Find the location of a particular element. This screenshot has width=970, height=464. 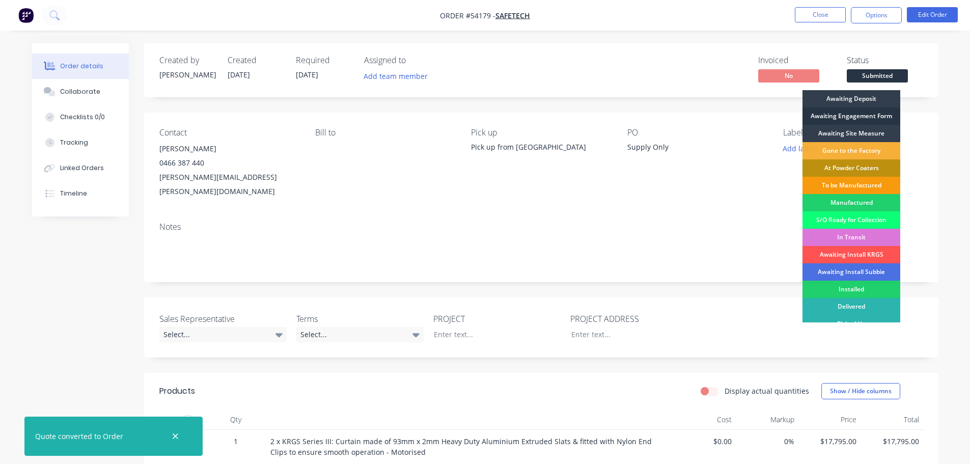

div: Delivered is located at coordinates (852, 307).